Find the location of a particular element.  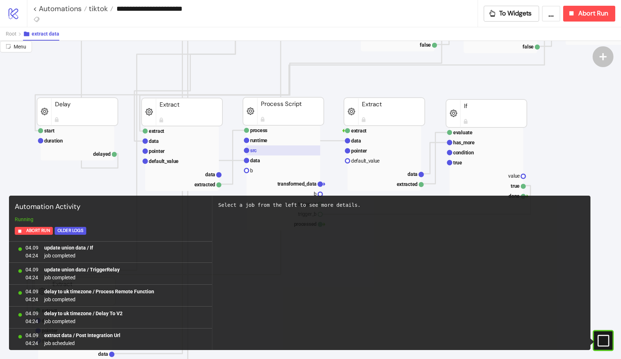

text: process is located at coordinates (259, 130).